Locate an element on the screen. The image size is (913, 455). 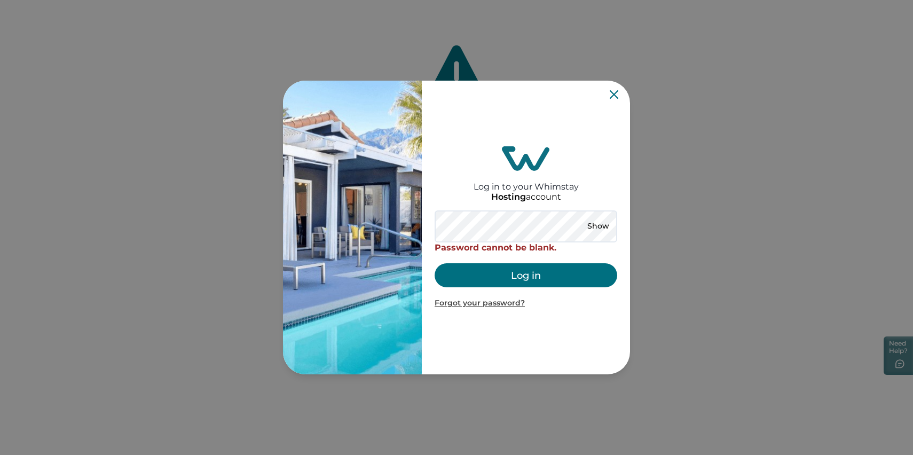
button: Close is located at coordinates (614, 95).